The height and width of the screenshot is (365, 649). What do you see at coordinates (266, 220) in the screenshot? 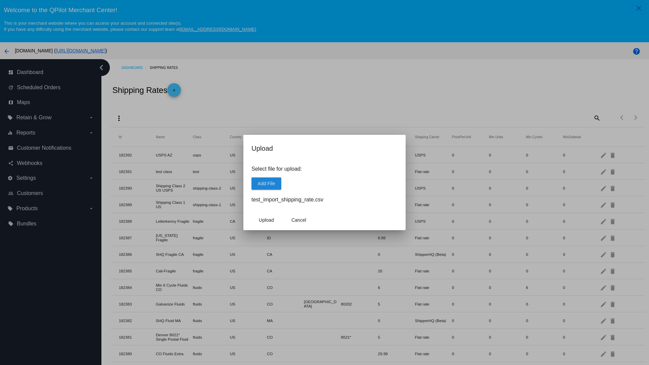
I see `span: Upload` at bounding box center [266, 220].